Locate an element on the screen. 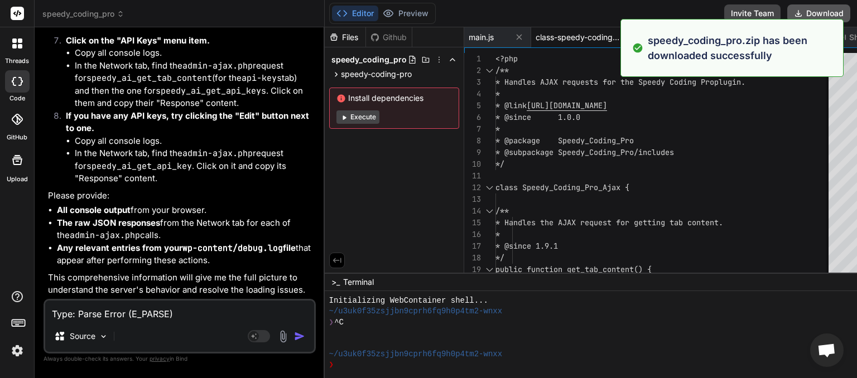 This screenshot has height=378, width=857. code: speedy_ai_get_tab_content is located at coordinates (149, 78).